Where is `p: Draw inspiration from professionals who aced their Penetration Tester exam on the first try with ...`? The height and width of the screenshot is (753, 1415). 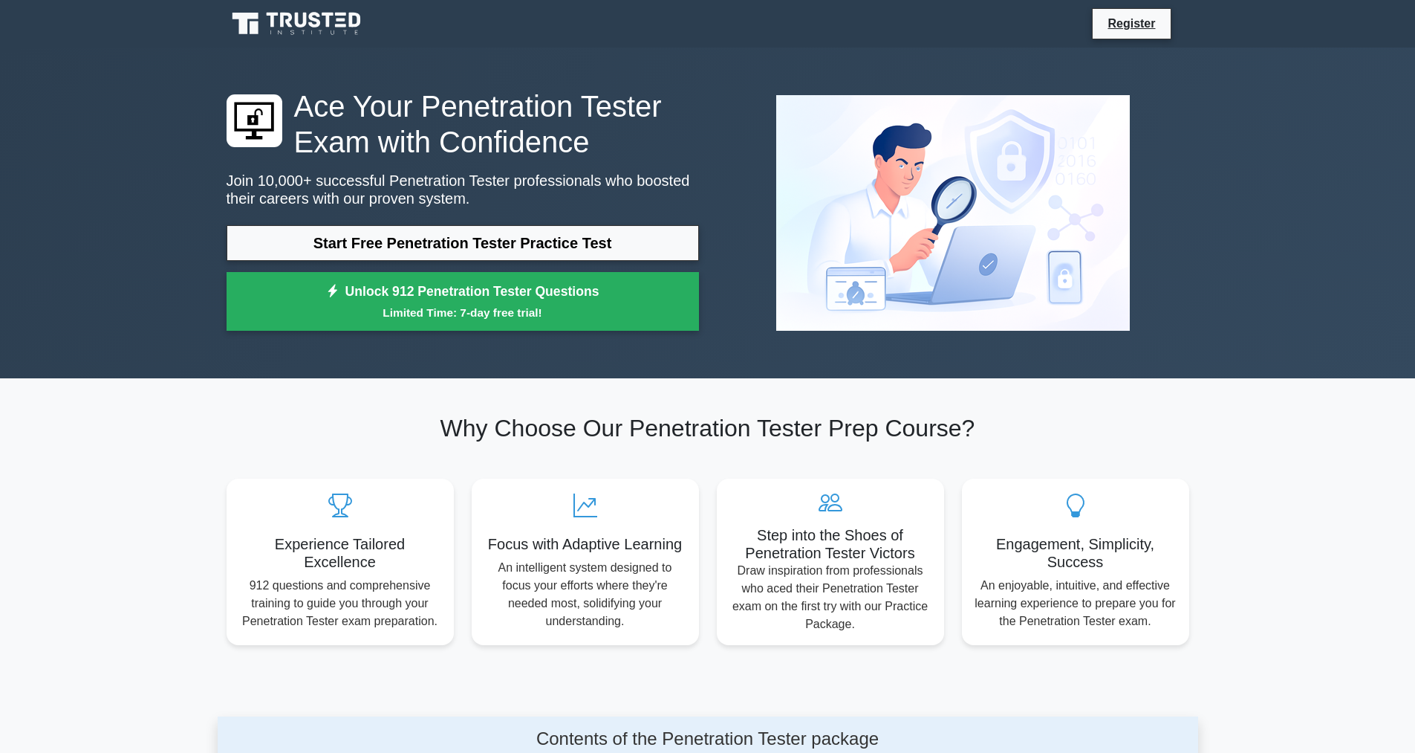
p: Draw inspiration from professionals who aced their Penetration Tester exam on the first try with ... is located at coordinates (831, 597).